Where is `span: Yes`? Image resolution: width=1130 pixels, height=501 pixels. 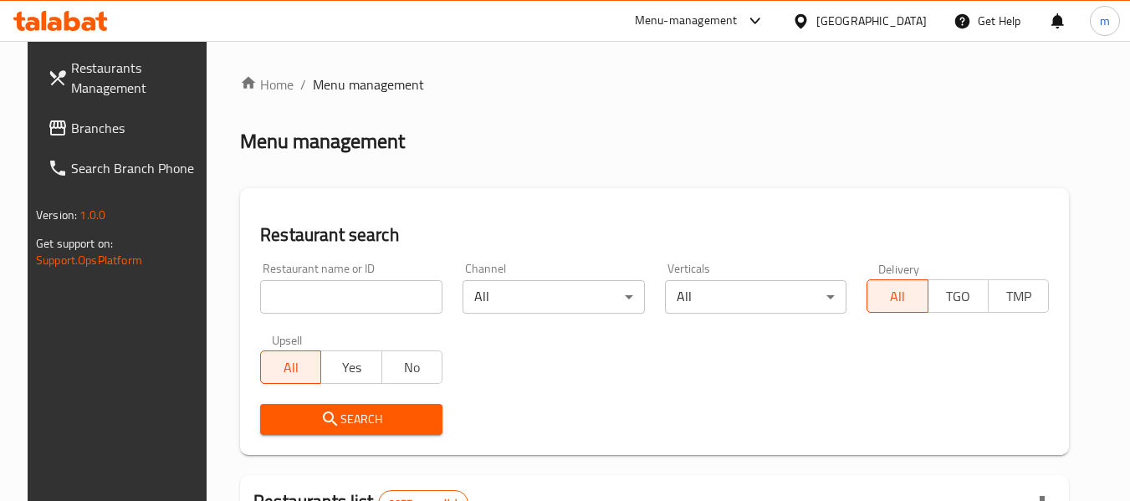
span: Yes is located at coordinates (351, 367).